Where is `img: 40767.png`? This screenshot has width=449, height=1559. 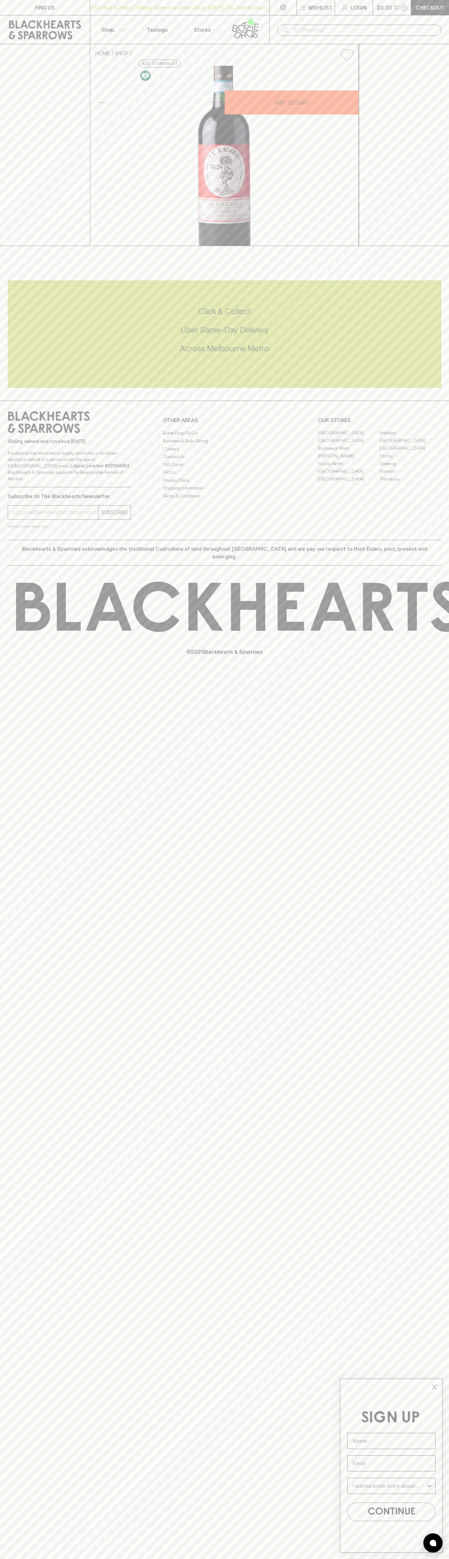 img: 40767.png is located at coordinates (224, 156).